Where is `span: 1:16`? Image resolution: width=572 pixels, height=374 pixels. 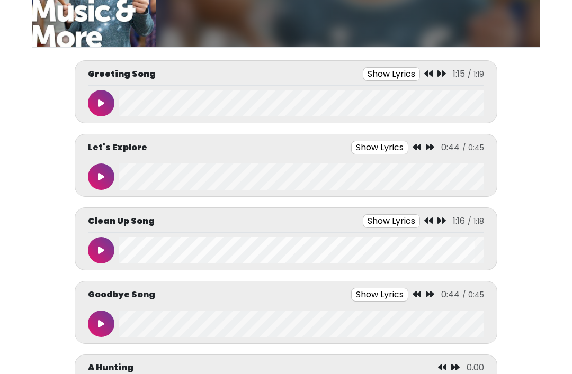 span: 1:16 is located at coordinates (458, 221).